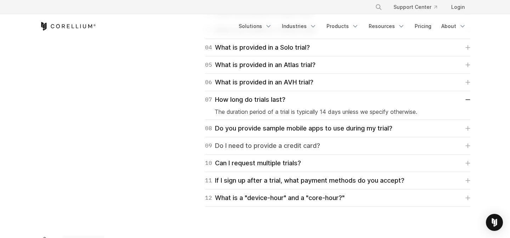 This screenshot has height=238, width=510. I want to click on button: Search, so click(378, 7).